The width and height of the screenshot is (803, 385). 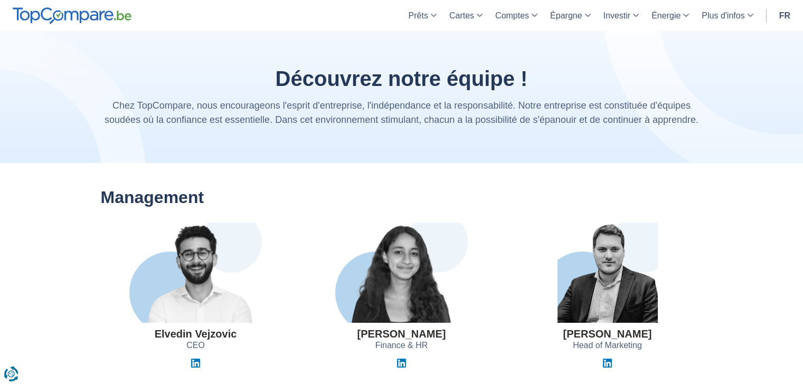 I want to click on img: Linkedin Guillaume Georges, so click(x=607, y=363).